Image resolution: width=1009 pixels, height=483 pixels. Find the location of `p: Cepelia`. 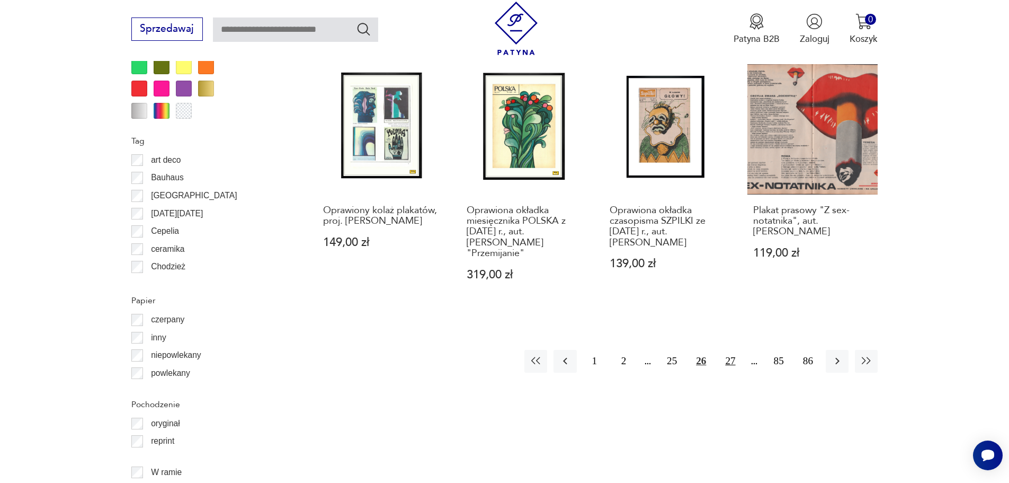

p: Cepelia is located at coordinates (165, 231).